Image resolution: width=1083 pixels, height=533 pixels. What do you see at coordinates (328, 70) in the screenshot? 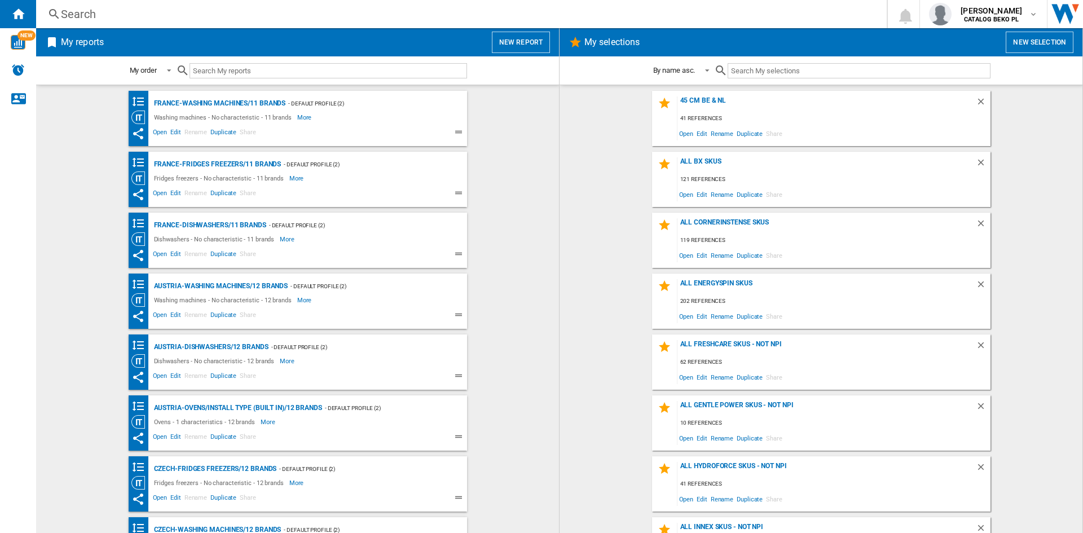
I see `input: Search My reports` at bounding box center [328, 70].